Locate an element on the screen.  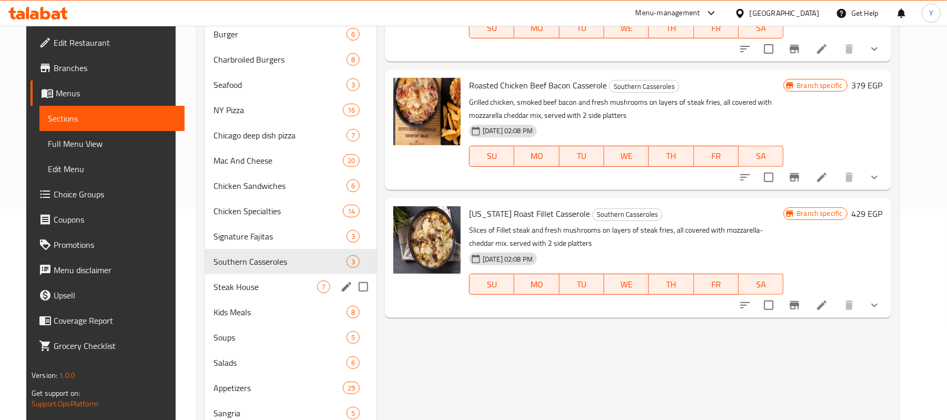
span: Promotions is located at coordinates (115, 245).